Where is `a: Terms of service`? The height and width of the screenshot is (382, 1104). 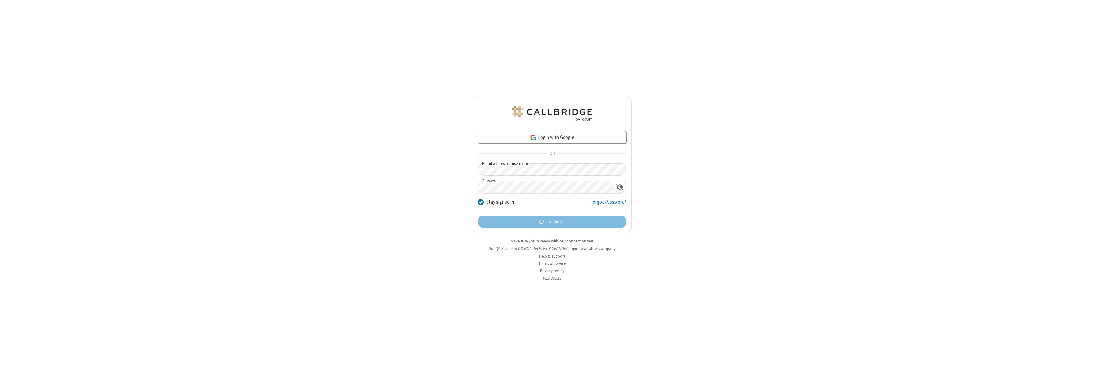
a: Terms of service is located at coordinates (552, 263).